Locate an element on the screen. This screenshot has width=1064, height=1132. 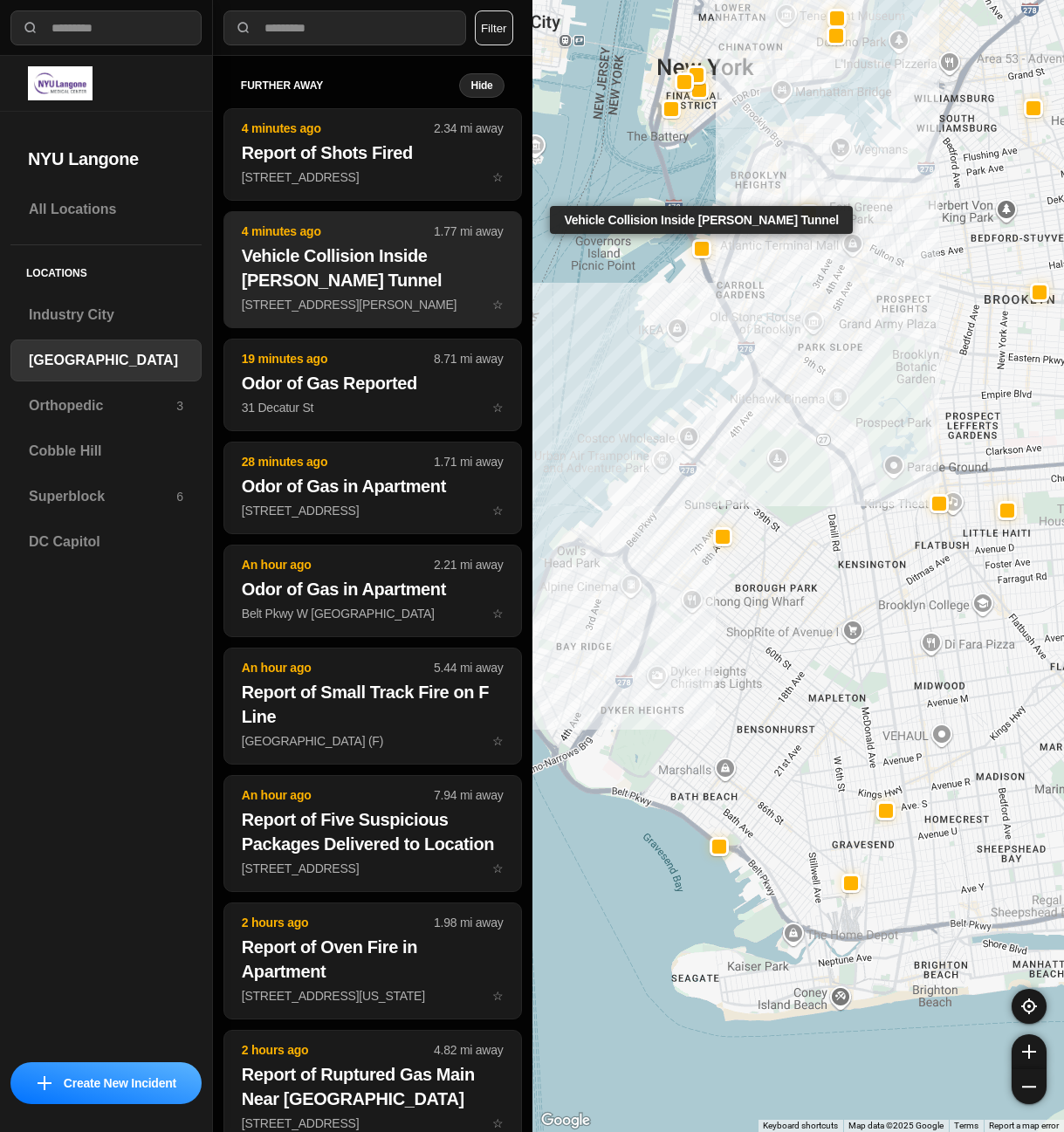
img: Google is located at coordinates (566, 1120).